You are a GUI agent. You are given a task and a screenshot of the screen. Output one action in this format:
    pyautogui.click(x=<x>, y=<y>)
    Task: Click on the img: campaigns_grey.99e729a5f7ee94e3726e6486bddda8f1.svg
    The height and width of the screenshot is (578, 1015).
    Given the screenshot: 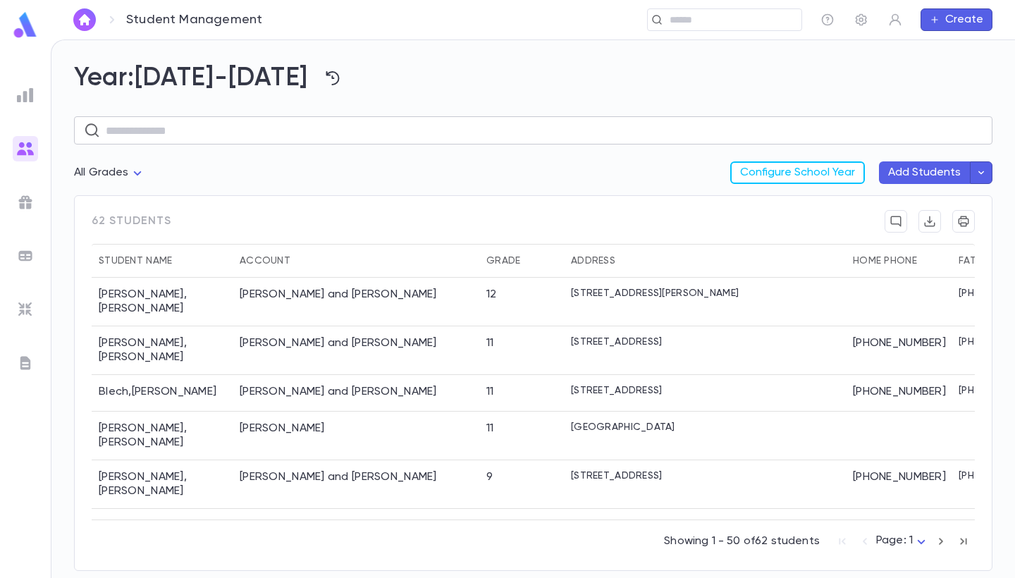 What is the action you would take?
    pyautogui.click(x=25, y=202)
    